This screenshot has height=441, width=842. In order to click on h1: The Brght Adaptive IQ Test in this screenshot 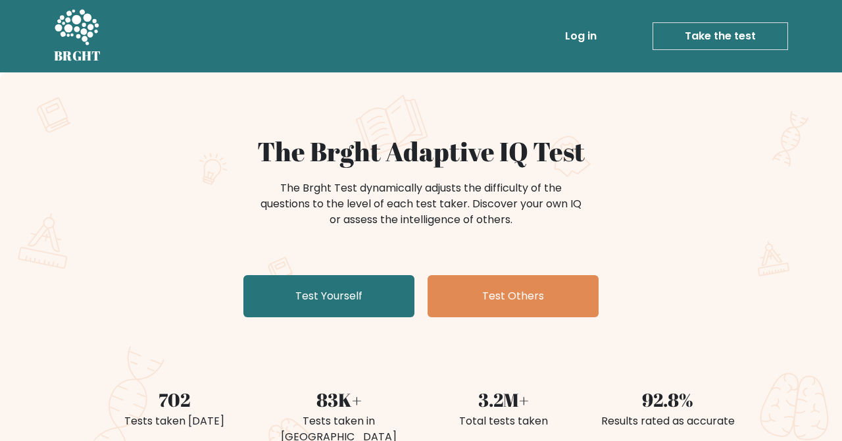, I will do `click(421, 151)`.